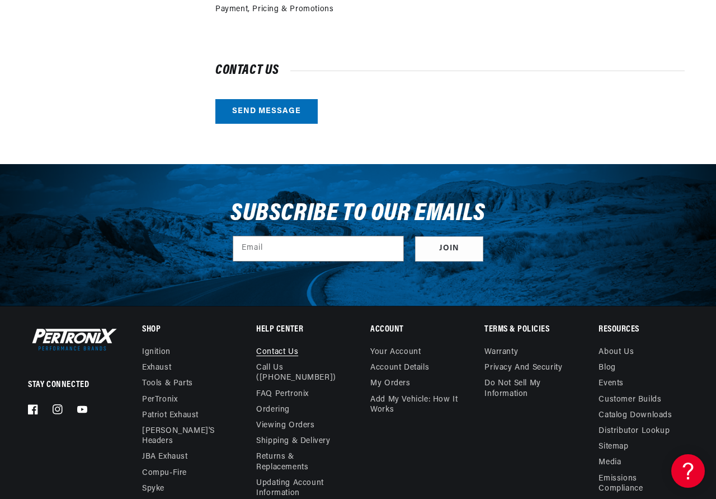 The image size is (716, 499). Describe the element at coordinates (274, 10) in the screenshot. I see `a: Payment, Pricing & Promotions` at that location.